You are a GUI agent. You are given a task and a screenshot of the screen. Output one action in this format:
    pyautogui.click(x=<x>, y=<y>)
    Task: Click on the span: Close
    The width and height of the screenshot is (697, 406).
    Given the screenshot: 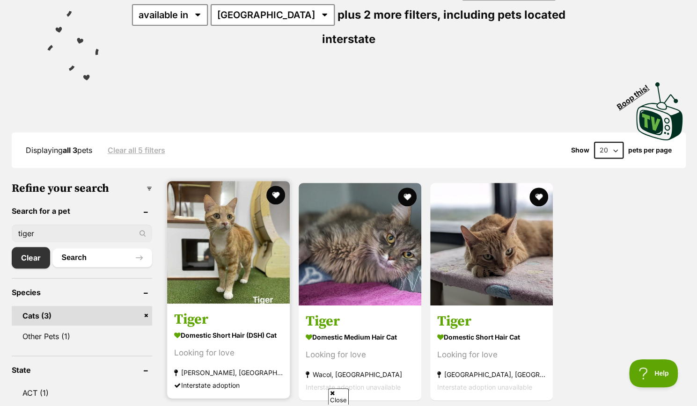 What is the action you would take?
    pyautogui.click(x=338, y=396)
    